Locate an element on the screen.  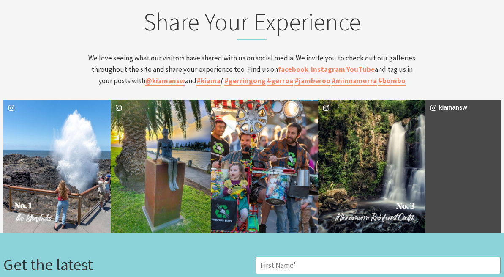
h2: Share Your Experience is located at coordinates (252, 23).